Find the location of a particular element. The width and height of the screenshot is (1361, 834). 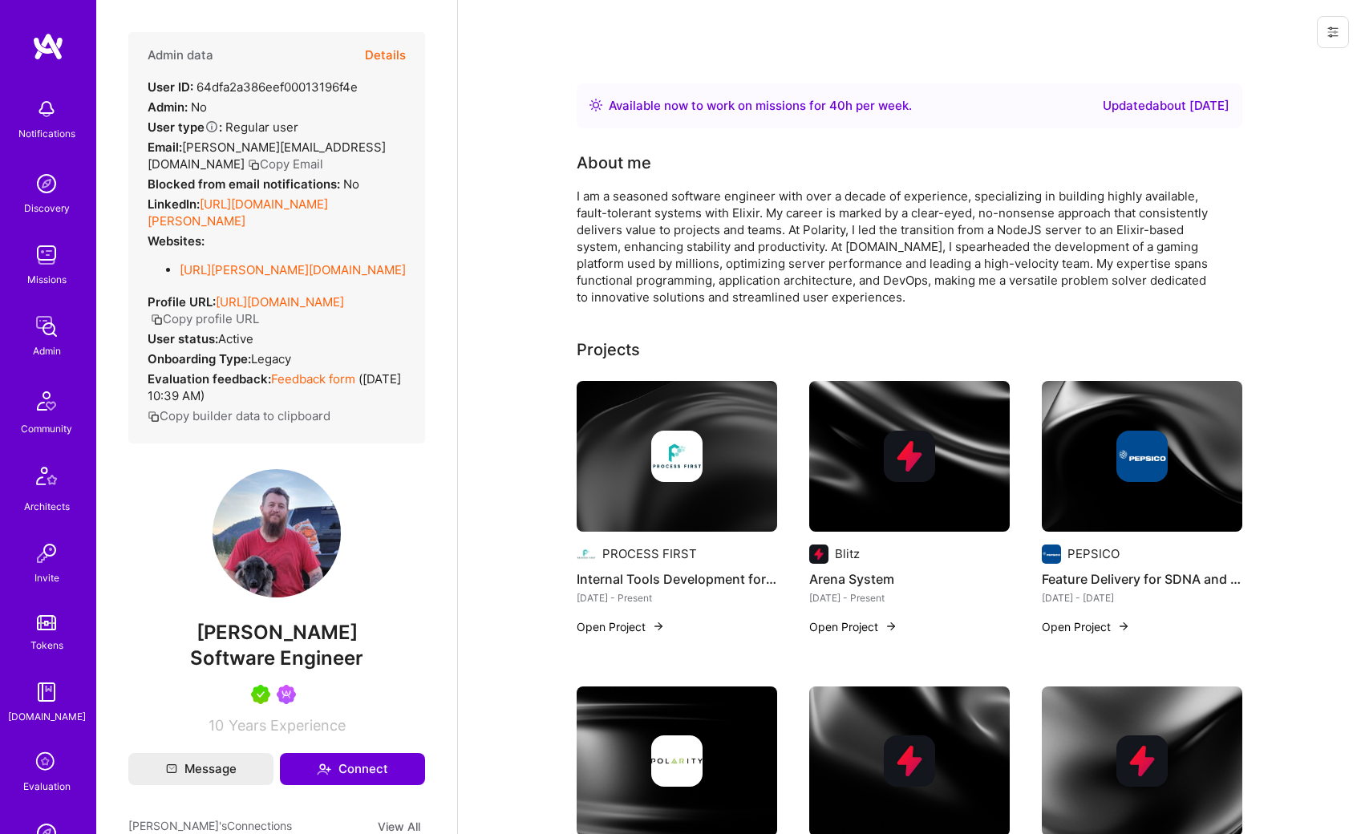

div: Tokens is located at coordinates (47, 645).